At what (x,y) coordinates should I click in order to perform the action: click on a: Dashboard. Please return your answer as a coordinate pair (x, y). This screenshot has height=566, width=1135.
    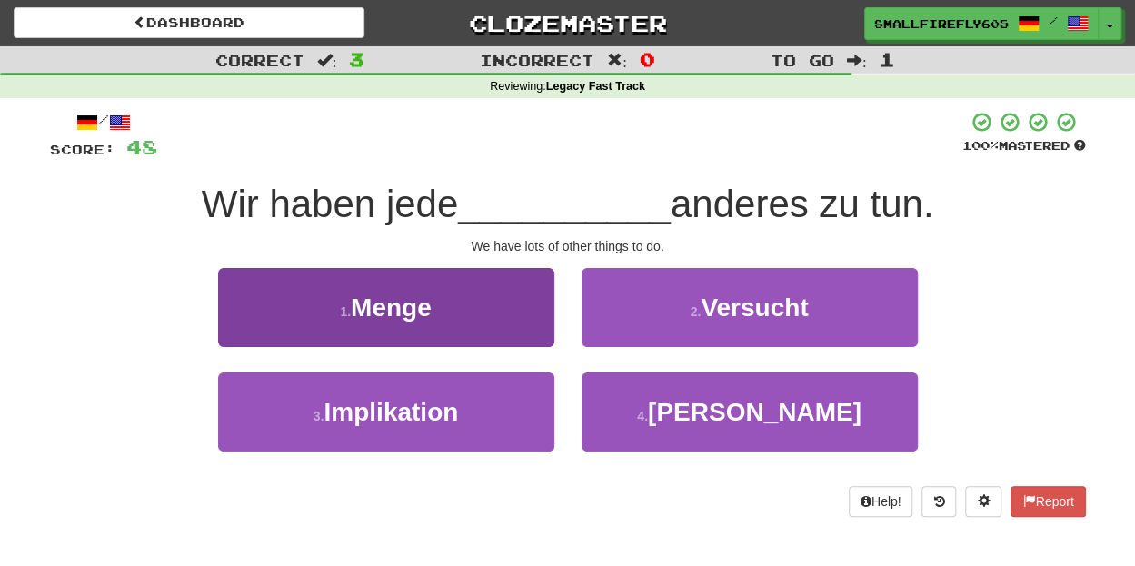
    Looking at the image, I should click on (189, 23).